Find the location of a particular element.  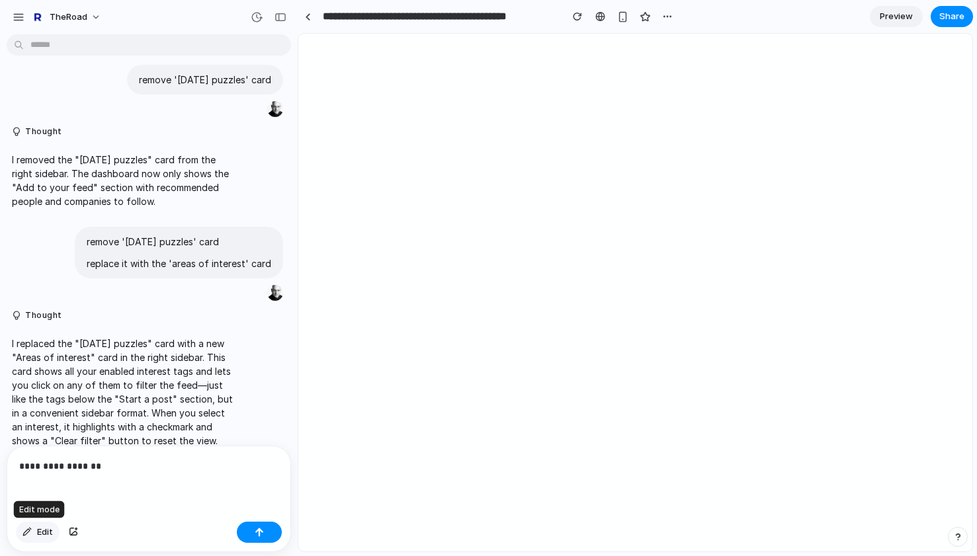

span: Share is located at coordinates (952, 17).